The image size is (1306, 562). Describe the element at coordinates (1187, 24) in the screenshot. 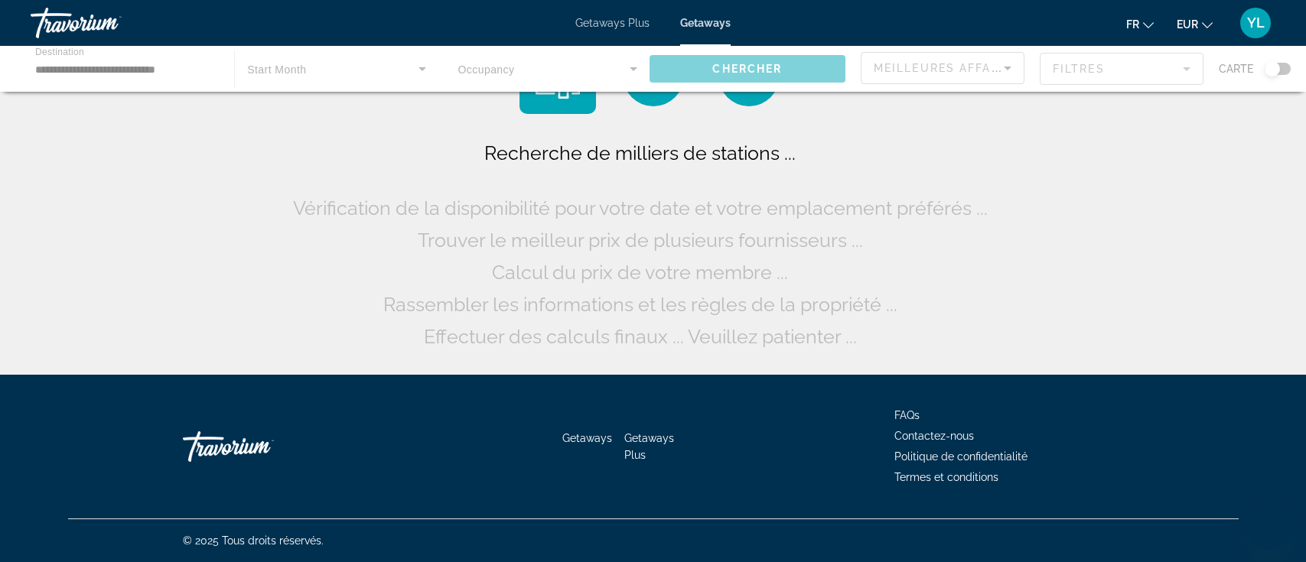

I see `span: EUR` at that location.